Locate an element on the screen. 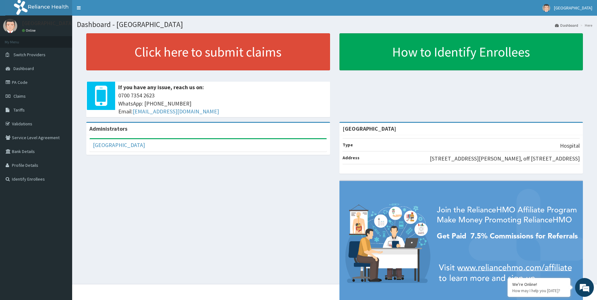 The image size is (597, 300). a: Dashboard is located at coordinates (567, 25).